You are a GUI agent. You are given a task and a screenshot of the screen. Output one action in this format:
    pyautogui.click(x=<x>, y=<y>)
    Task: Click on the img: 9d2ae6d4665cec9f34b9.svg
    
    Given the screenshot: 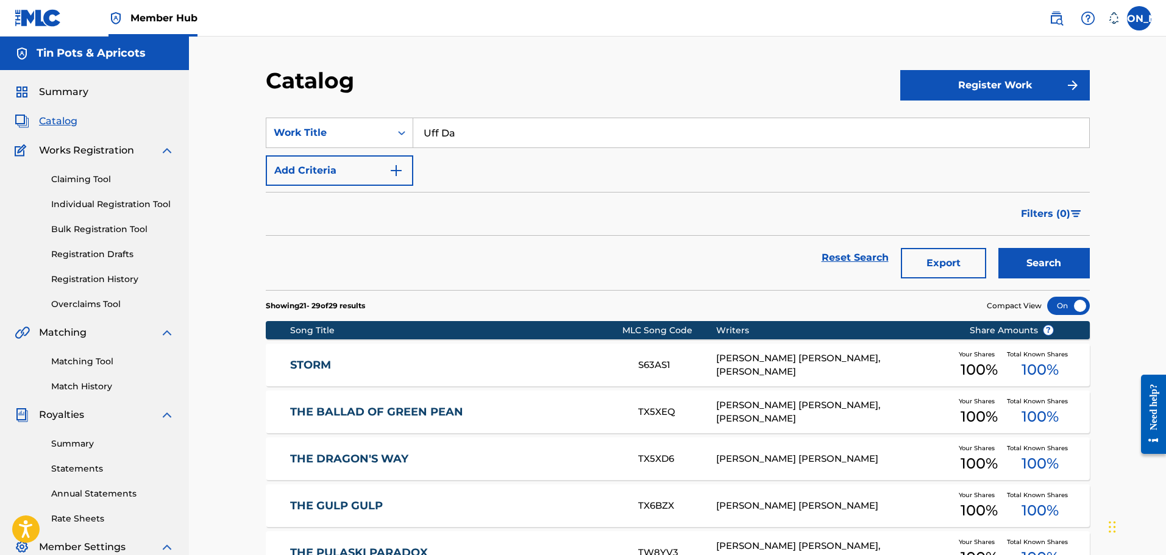 What is the action you would take?
    pyautogui.click(x=396, y=171)
    